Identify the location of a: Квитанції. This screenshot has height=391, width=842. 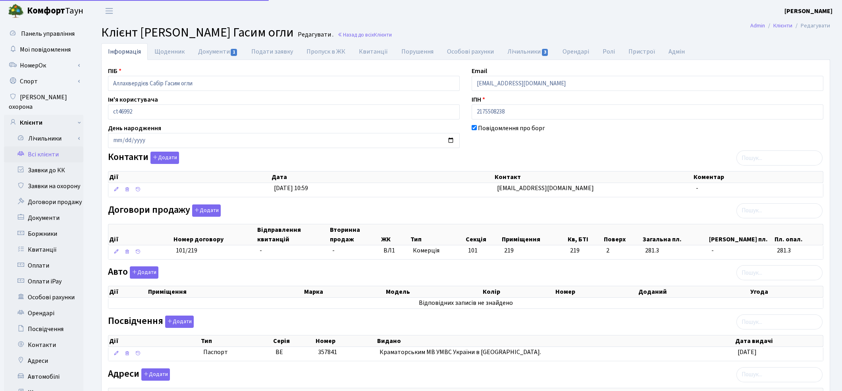
(44, 250).